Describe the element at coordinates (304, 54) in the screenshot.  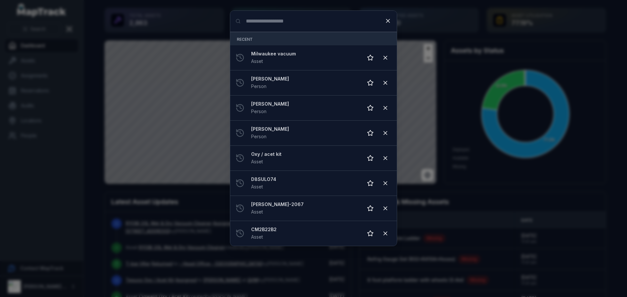
I see `strong: Milwaukee vacuum` at that location.